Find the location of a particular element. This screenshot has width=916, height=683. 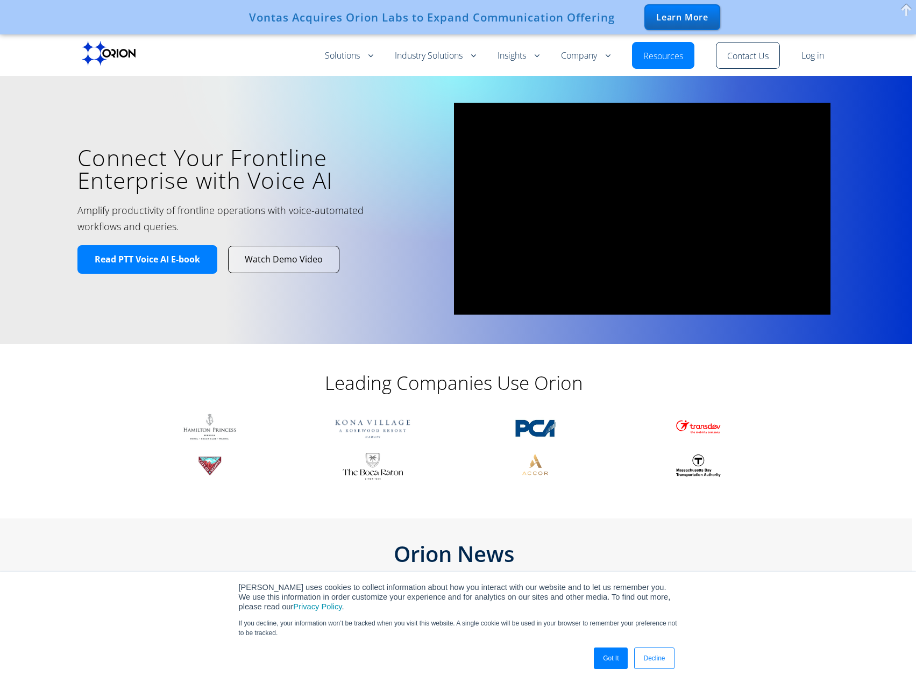

h2: Amplify productivity of frontline operations with voice-automated workflows and queries. is located at coordinates (239, 218).